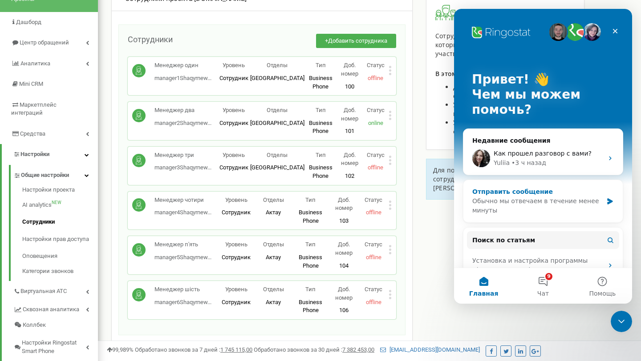  Describe the element at coordinates (30, 285) in the screenshot. I see `span: Главная` at that location.